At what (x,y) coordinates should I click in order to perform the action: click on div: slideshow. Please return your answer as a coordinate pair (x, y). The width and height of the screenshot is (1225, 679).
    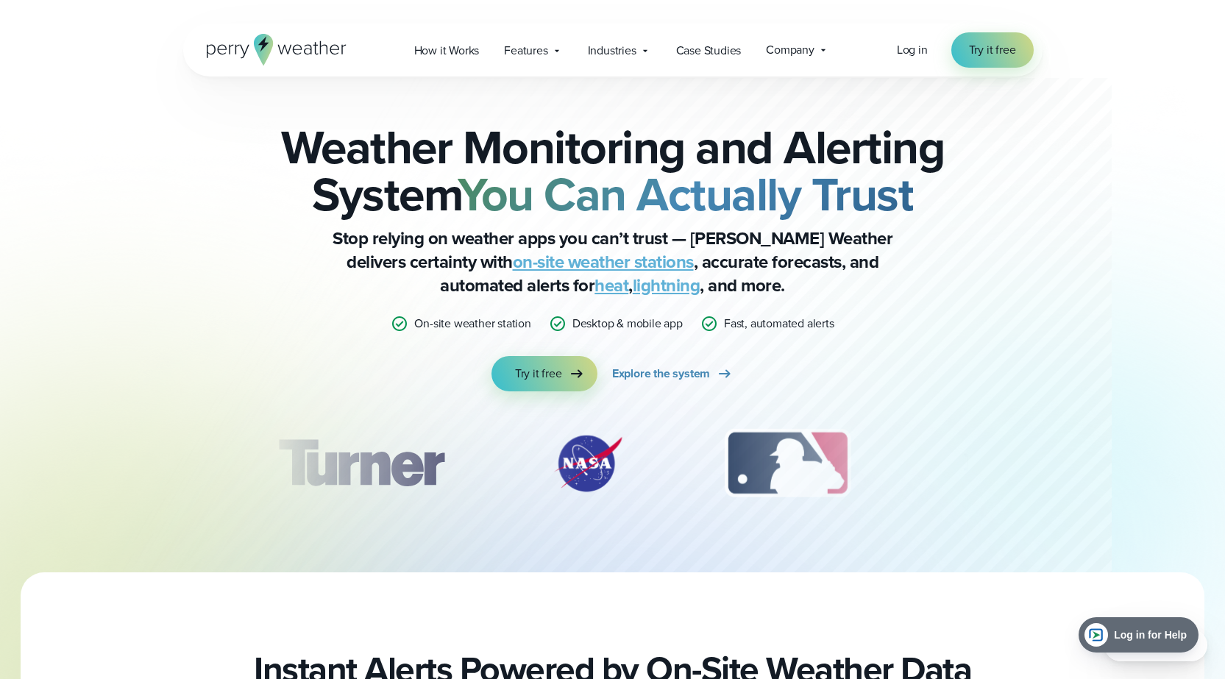
    Looking at the image, I should click on (613, 467).